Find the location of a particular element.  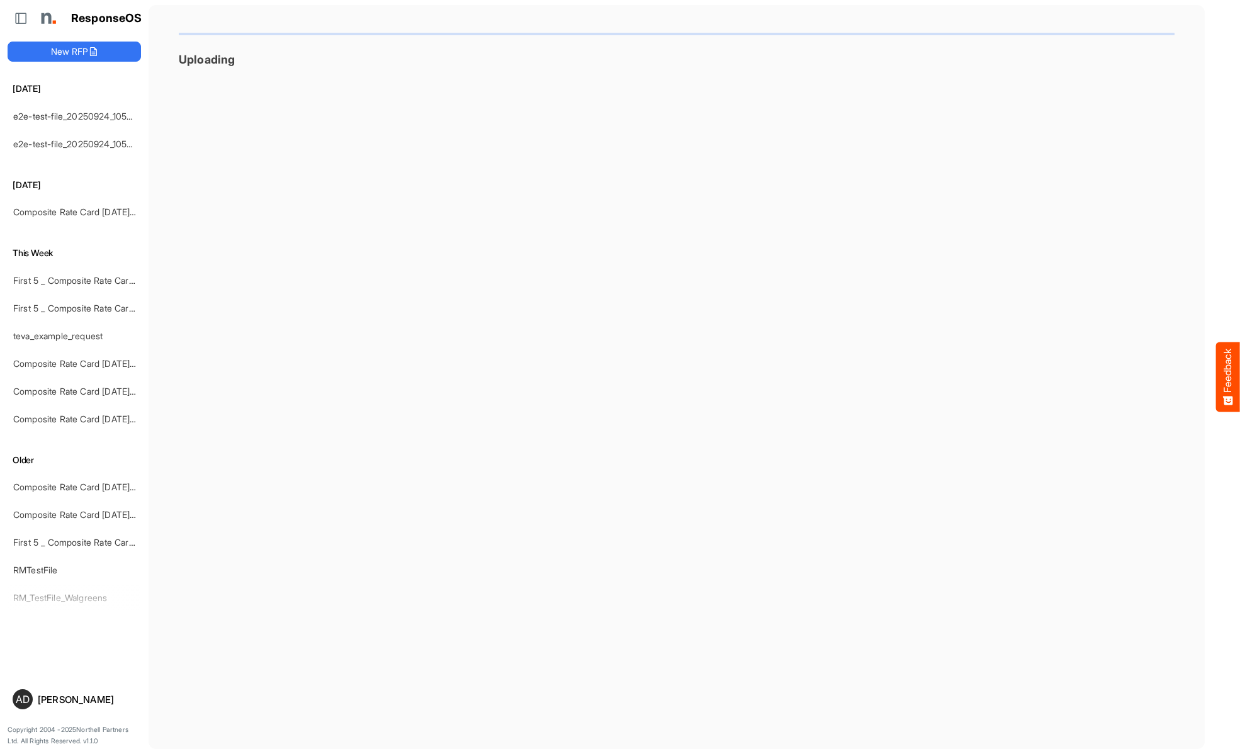

img: Northell is located at coordinates (47, 18).